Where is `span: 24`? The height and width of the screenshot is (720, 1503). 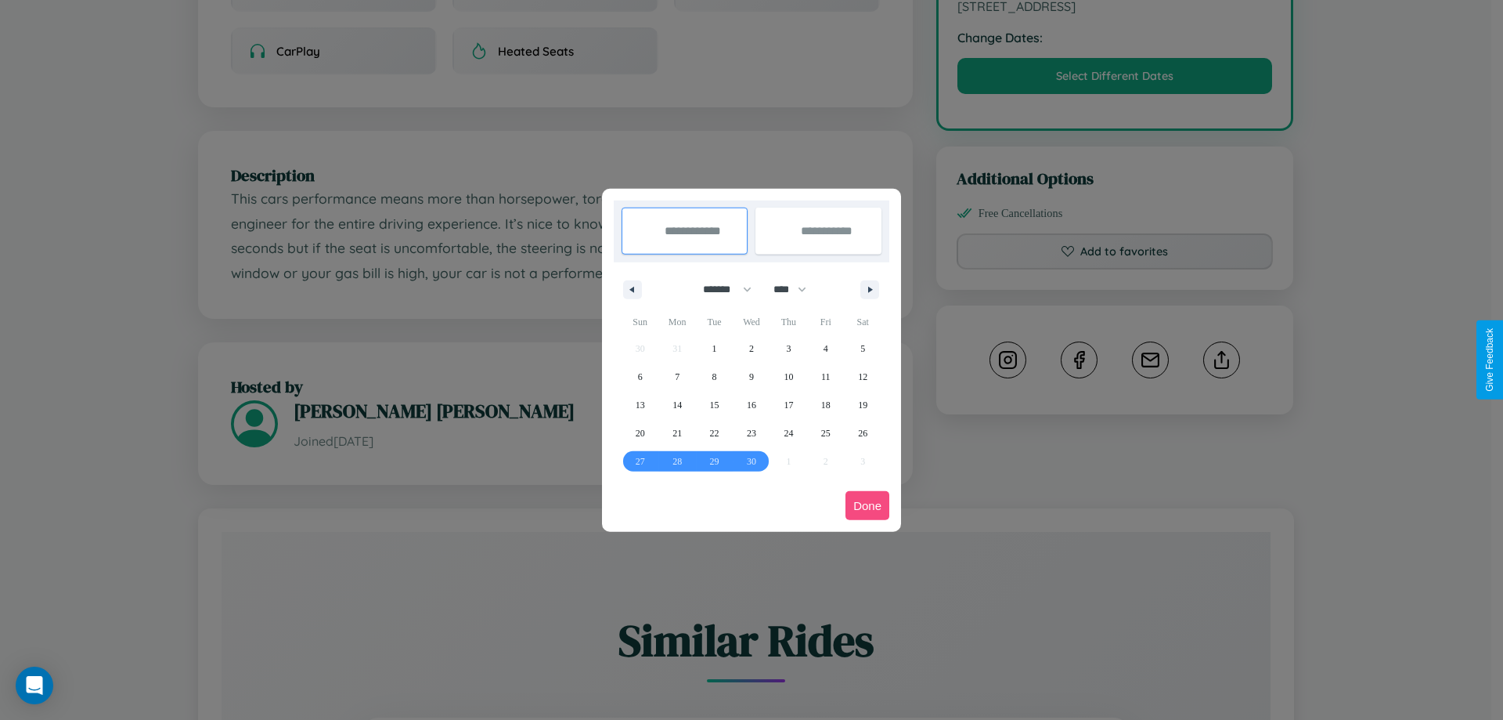
span: 24 is located at coordinates (788, 433).